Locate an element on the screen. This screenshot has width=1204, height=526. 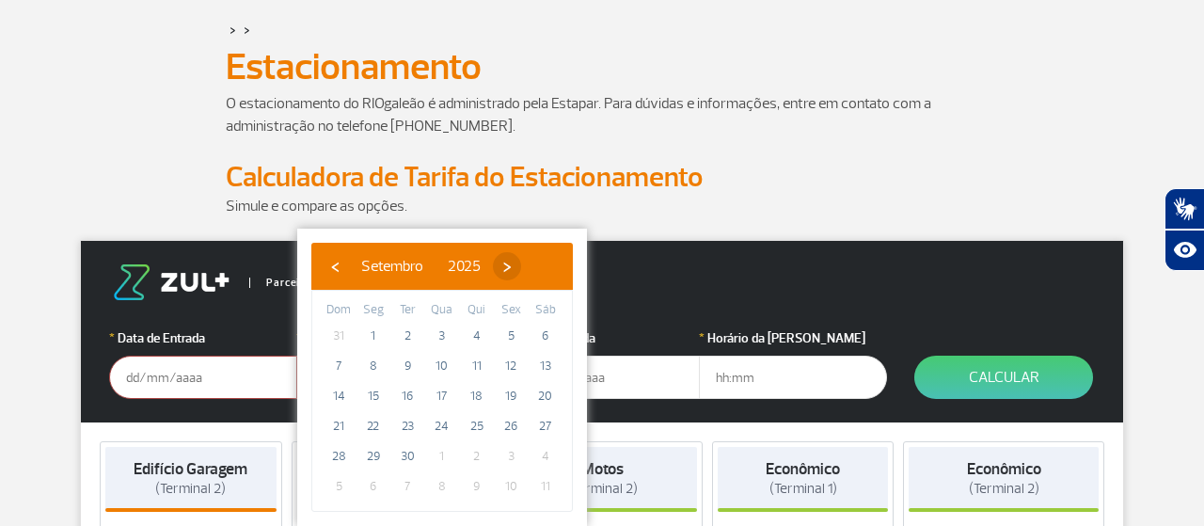
div: Plugin de acessibilidade da Hand Talk. is located at coordinates (1184, 230).